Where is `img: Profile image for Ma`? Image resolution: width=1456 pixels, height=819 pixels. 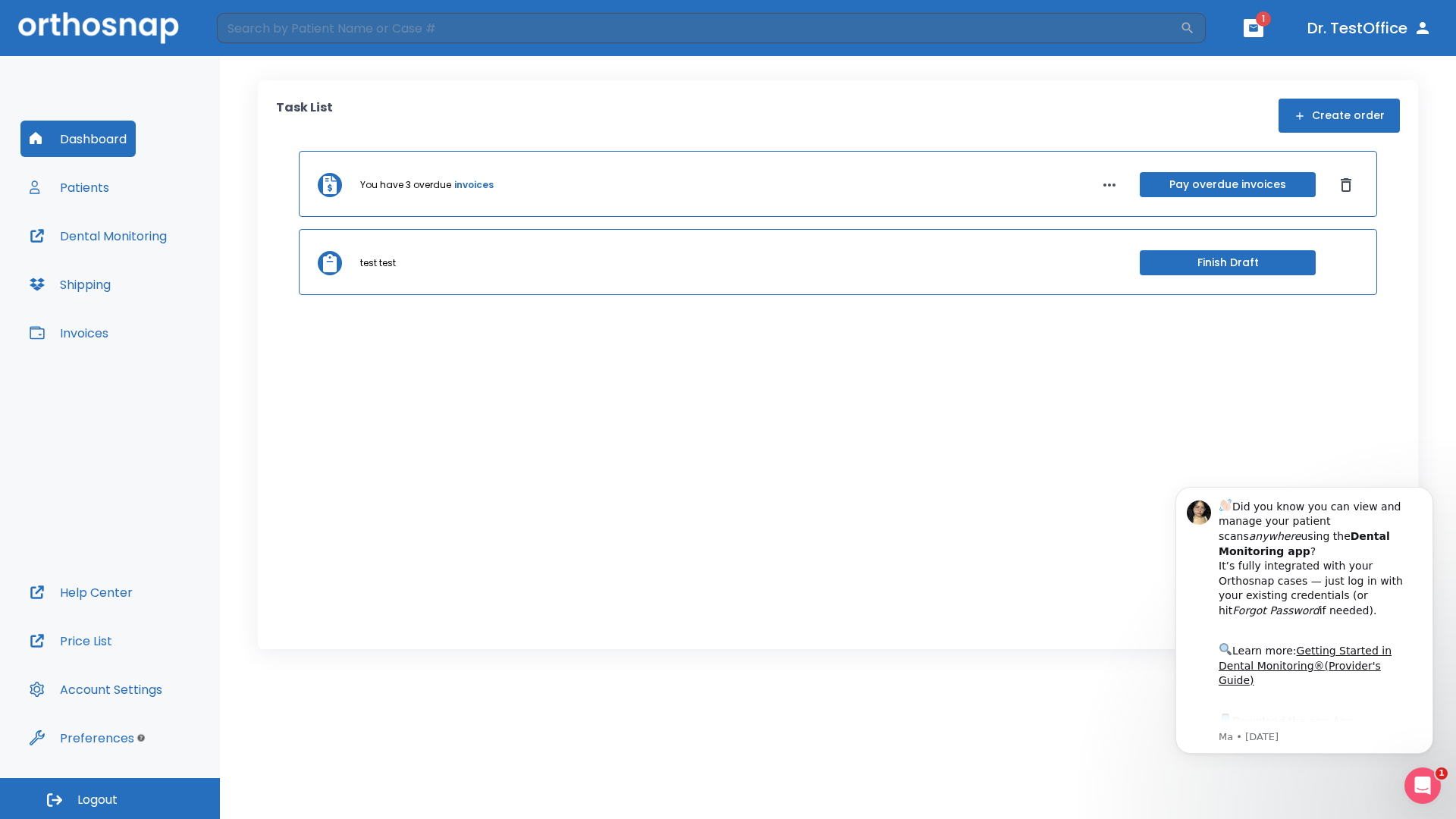 img: Profile image for Ma is located at coordinates (46, 48).